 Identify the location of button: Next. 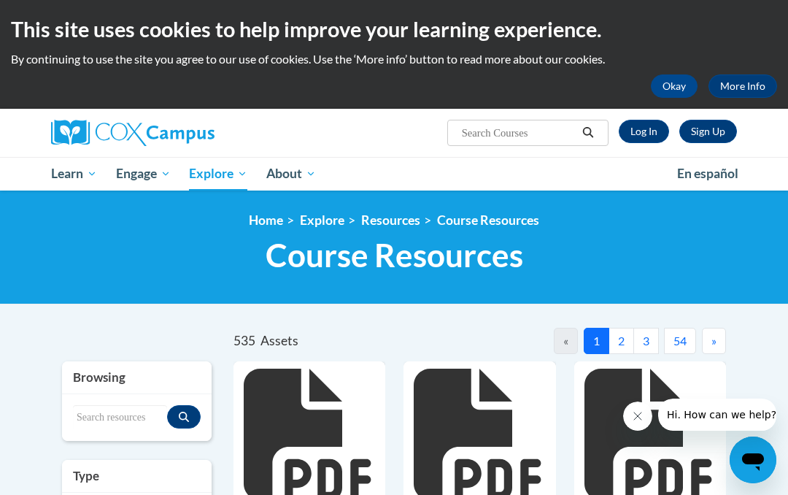
(714, 341).